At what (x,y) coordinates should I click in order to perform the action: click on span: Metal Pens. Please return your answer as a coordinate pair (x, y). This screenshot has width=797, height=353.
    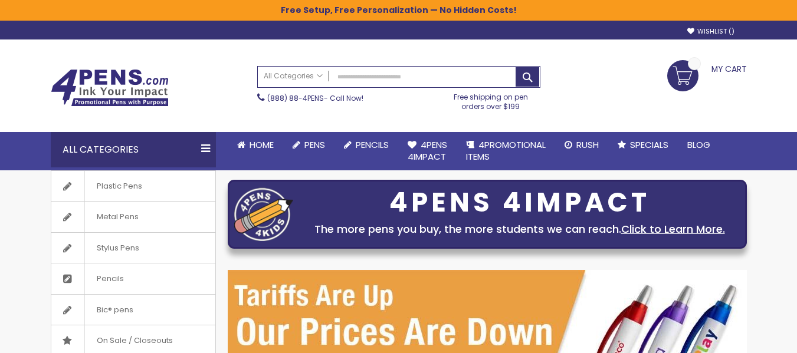
    Looking at the image, I should click on (117, 217).